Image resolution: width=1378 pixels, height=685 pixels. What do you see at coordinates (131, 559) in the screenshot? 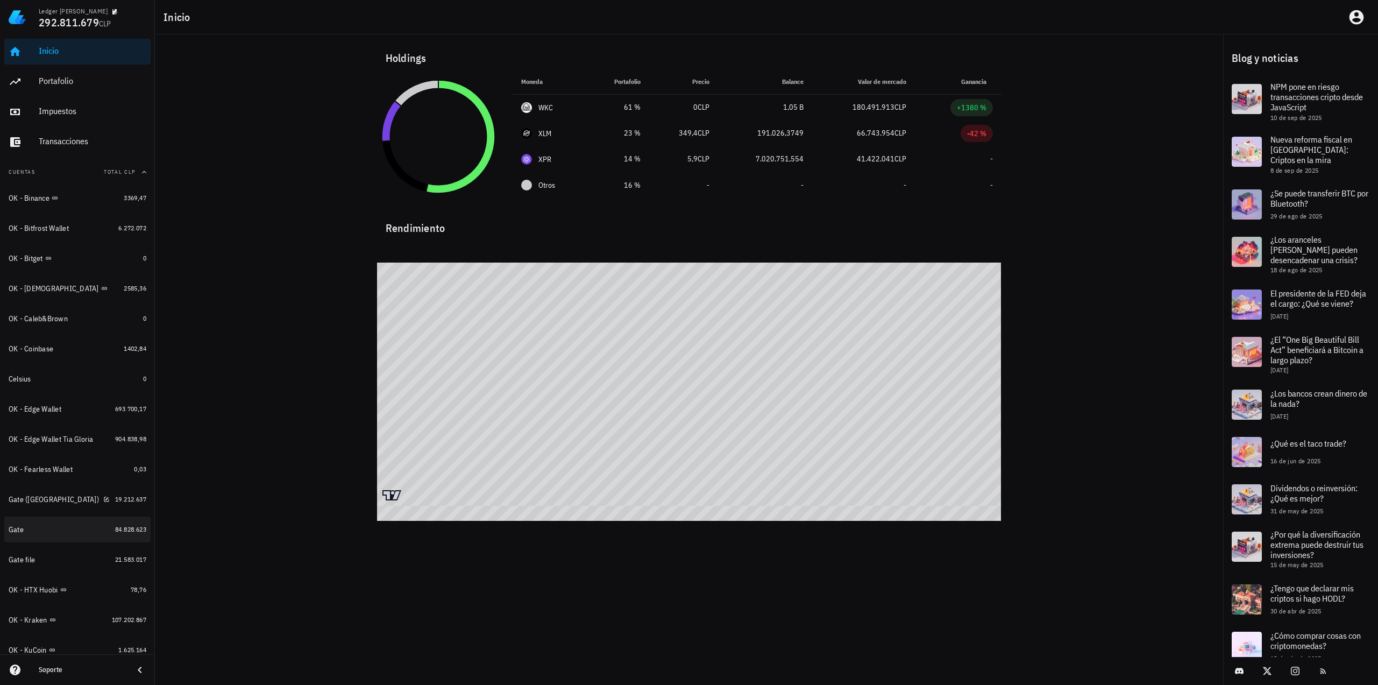
I see `span: 21.583.017` at bounding box center [131, 559].